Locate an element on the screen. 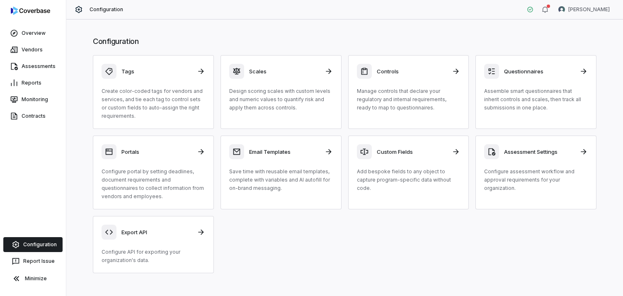 The image size is (623, 296). a: Assessment SettingsConfigure assessment workflow and approval requirements for your organization. is located at coordinates (536, 172).